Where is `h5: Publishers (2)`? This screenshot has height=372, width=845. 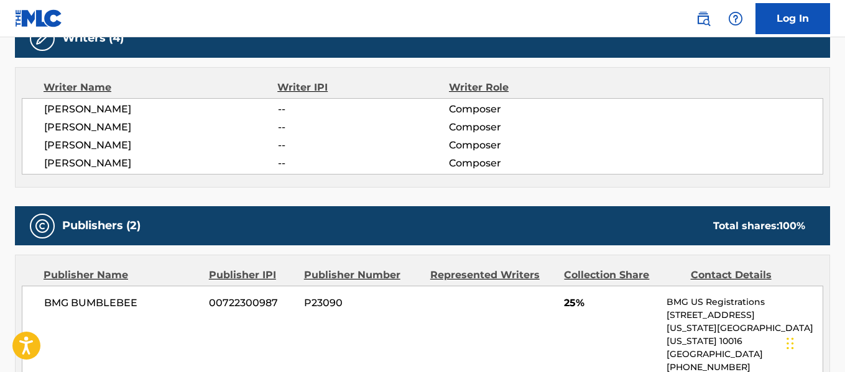 h5: Publishers (2) is located at coordinates (101, 226).